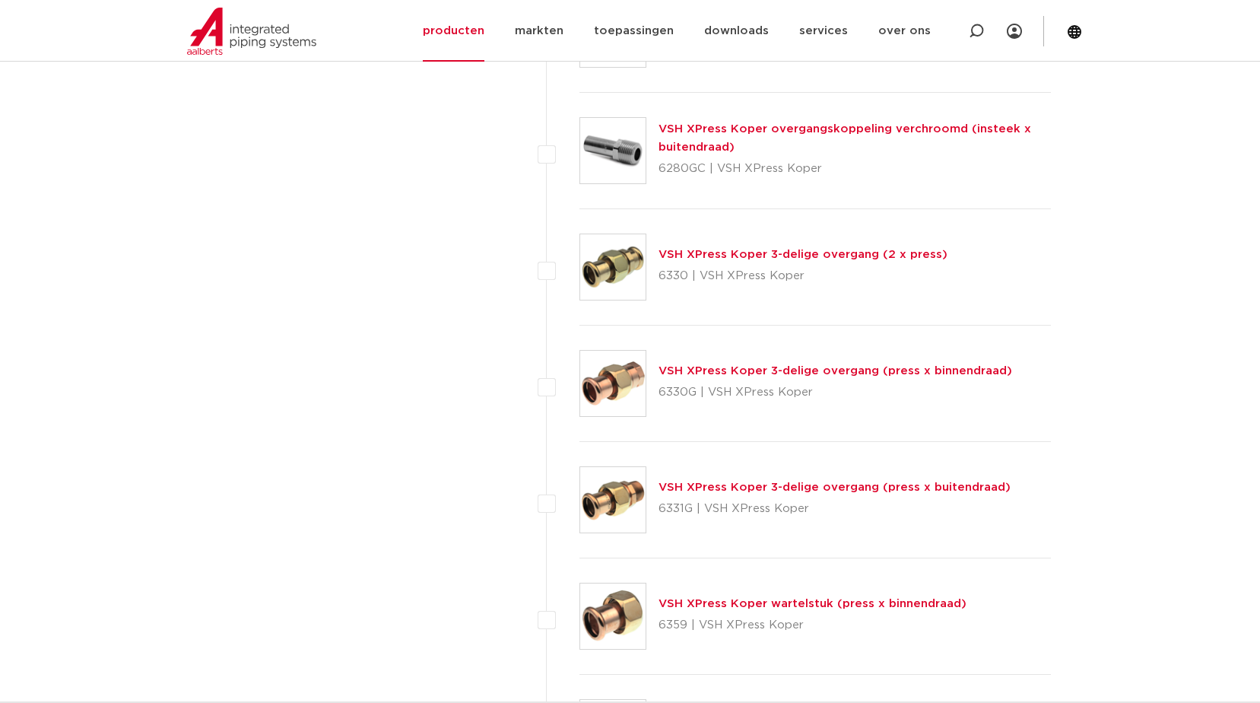 Image resolution: width=1260 pixels, height=703 pixels. I want to click on img: Thumbnail for VSH XPress Koper wartelstuk (press x binnendraad), so click(613, 616).